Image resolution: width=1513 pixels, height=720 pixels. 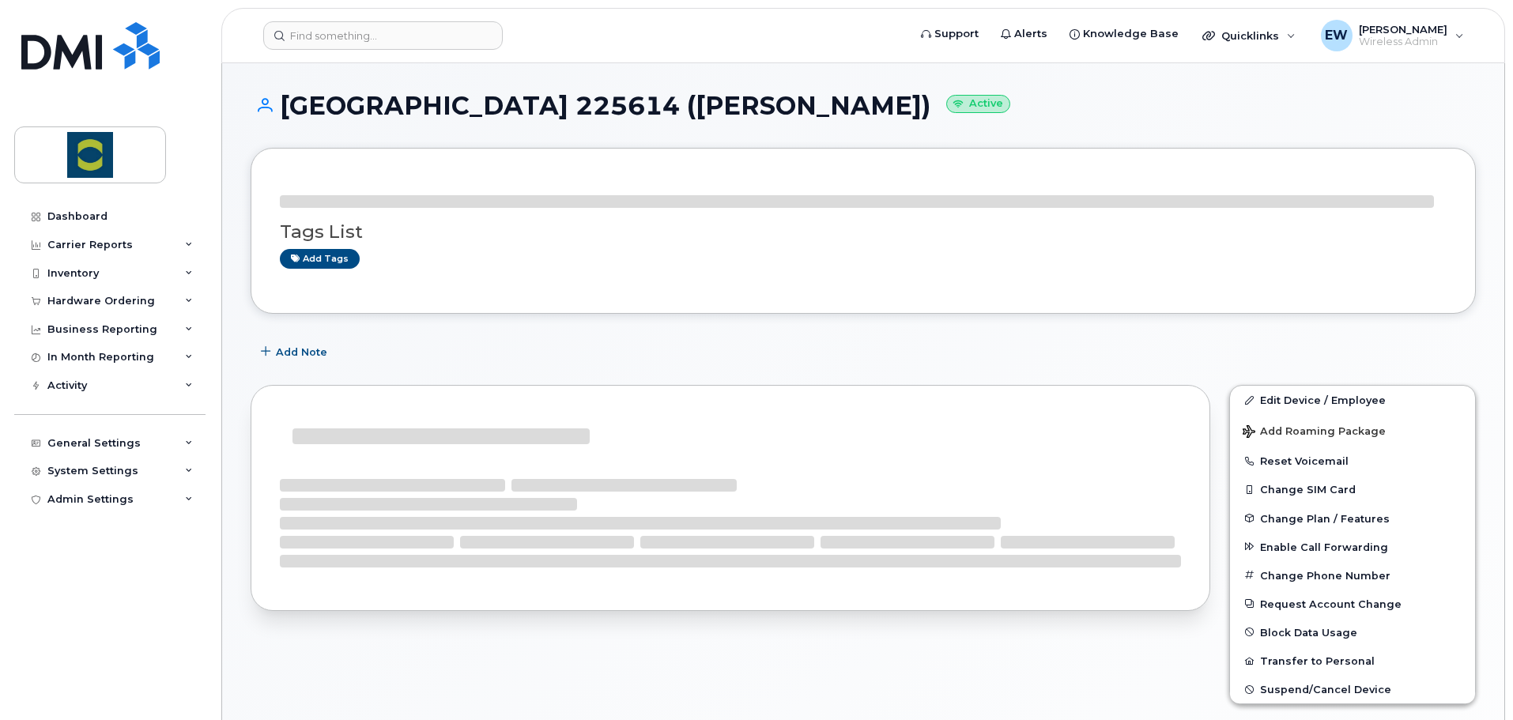 What do you see at coordinates (1352, 489) in the screenshot?
I see `button: Change SIM Card` at bounding box center [1352, 489].